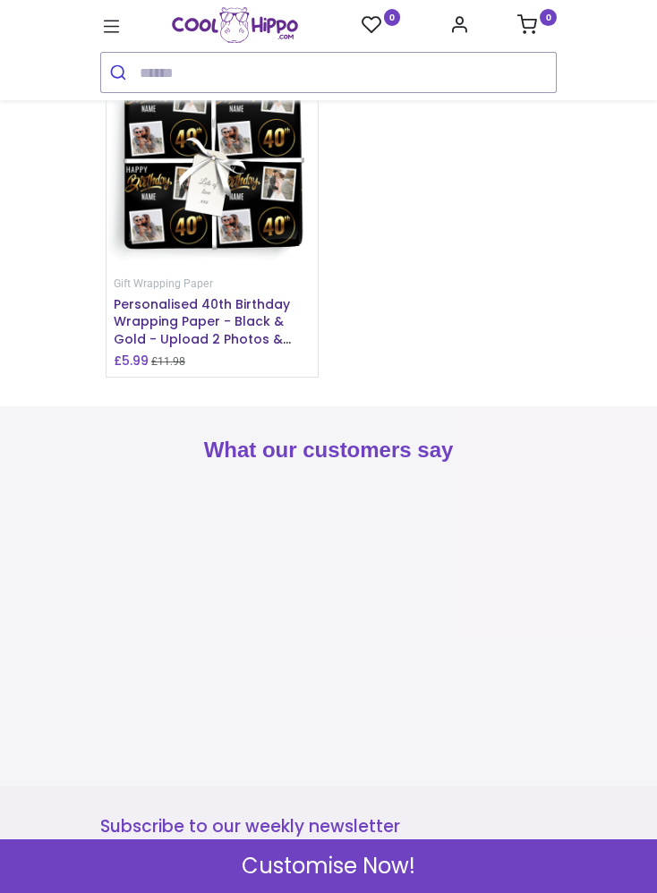 This screenshot has height=893, width=657. What do you see at coordinates (235, 25) in the screenshot?
I see `a: Logo of Cool Hippo` at bounding box center [235, 25].